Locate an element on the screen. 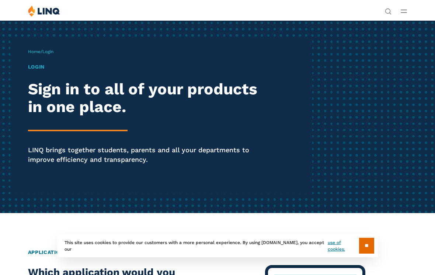 Image resolution: width=435 pixels, height=275 pixels. a: use of cookies. is located at coordinates (343, 246).